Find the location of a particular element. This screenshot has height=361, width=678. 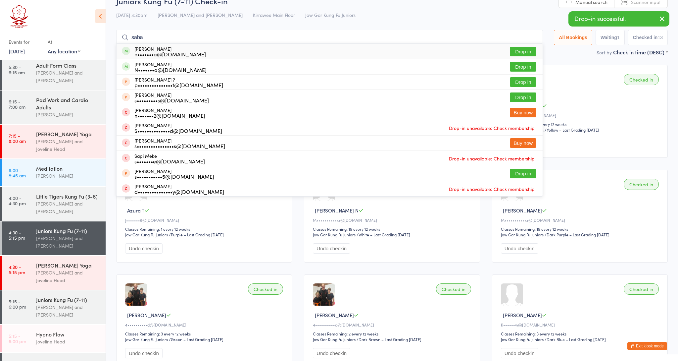

div: 1 is located at coordinates (619, 37).